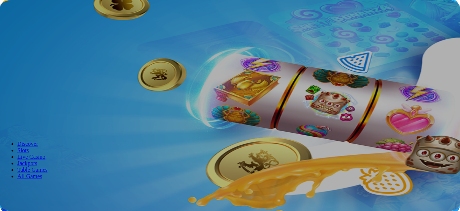  What do you see at coordinates (32, 170) in the screenshot?
I see `a: Table Games` at bounding box center [32, 170].